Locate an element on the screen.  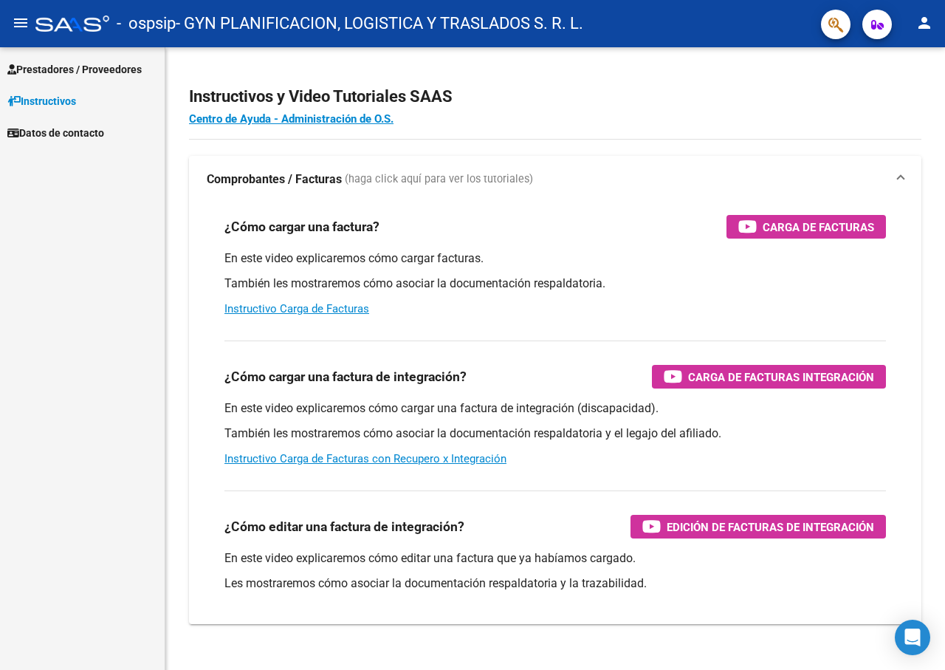
p: En este video explicaremos cómo editar una factura que ya habíamos cargado. is located at coordinates (555, 558).